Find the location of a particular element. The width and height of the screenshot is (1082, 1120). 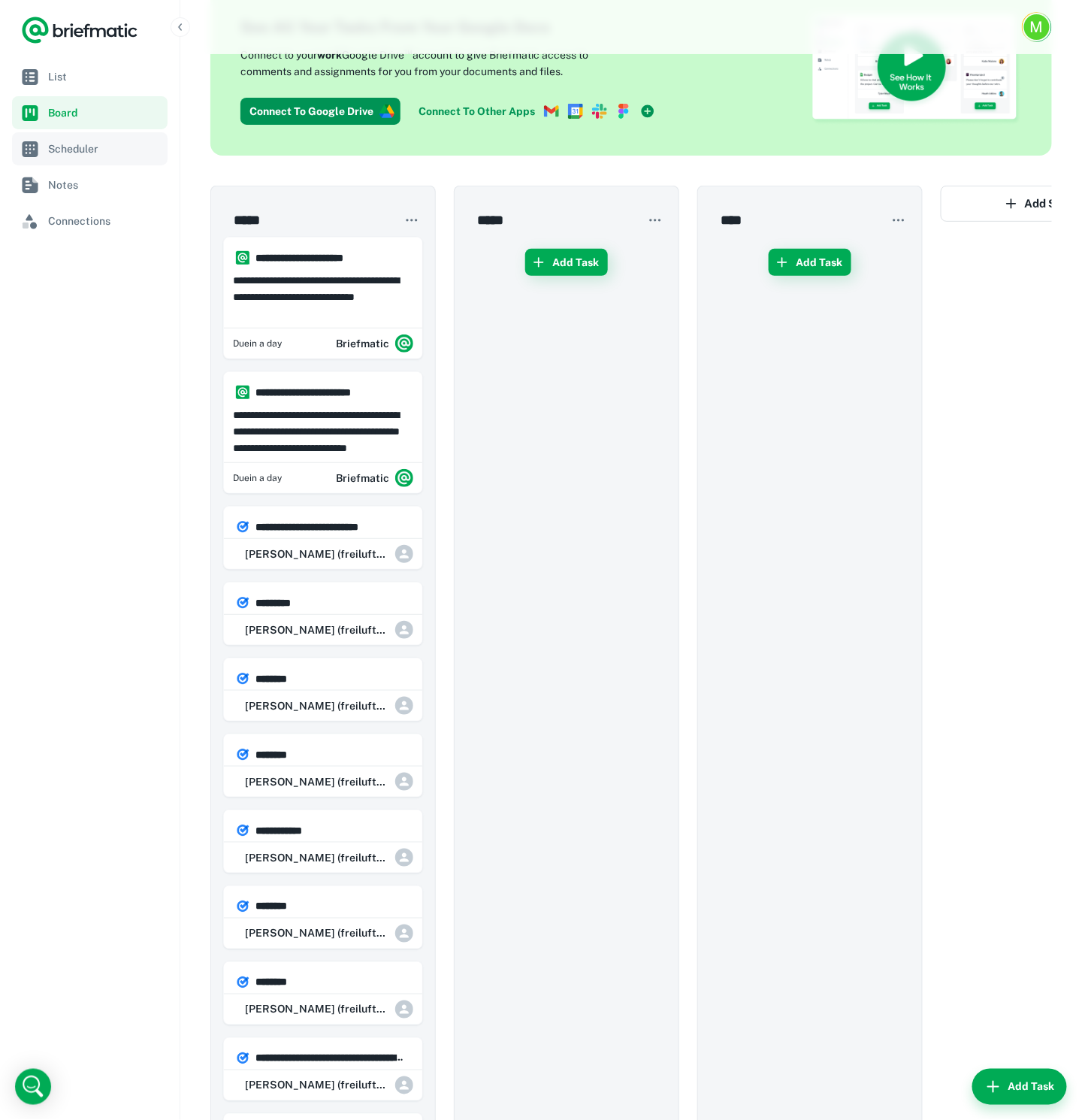

a: Scheduler is located at coordinates (90, 148).